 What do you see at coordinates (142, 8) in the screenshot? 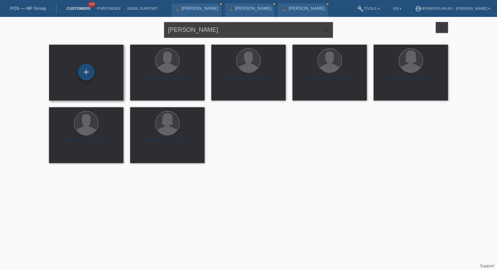
I see `a: Email Support` at bounding box center [142, 8].